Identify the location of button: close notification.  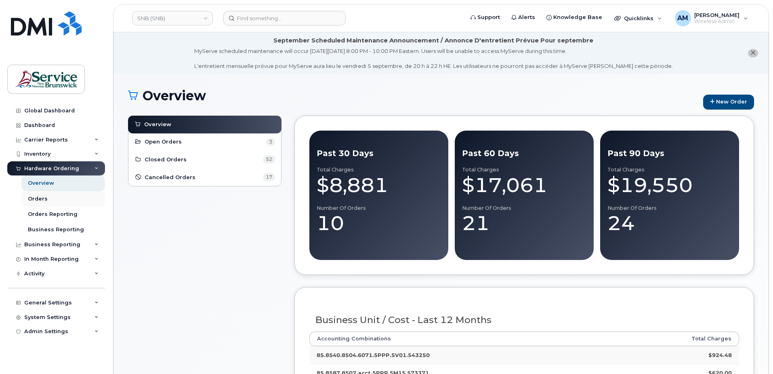
(753, 53).